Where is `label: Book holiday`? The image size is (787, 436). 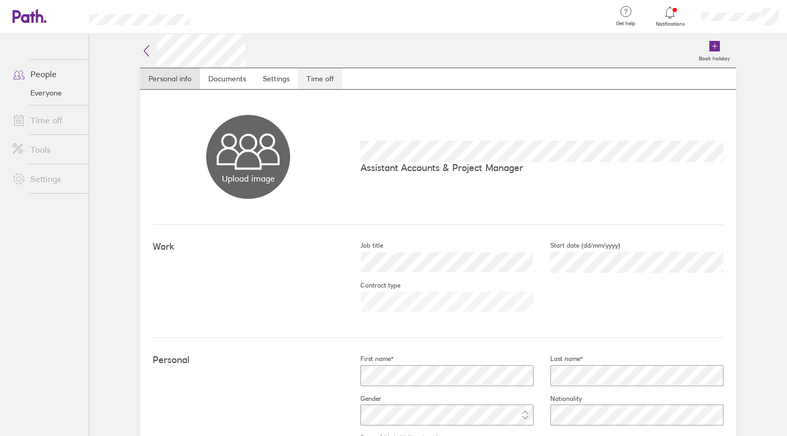
label: Book holiday is located at coordinates (714, 57).